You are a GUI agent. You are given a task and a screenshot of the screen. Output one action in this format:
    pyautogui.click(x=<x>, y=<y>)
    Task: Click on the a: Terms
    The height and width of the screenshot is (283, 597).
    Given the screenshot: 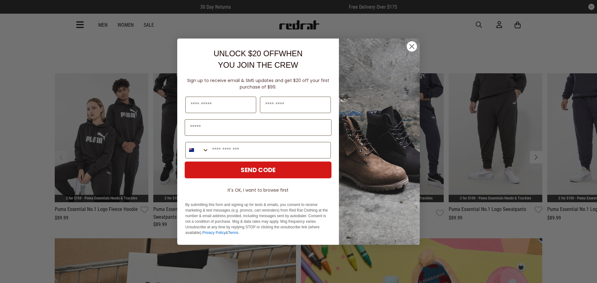 What is the action you would take?
    pyautogui.click(x=233, y=233)
    